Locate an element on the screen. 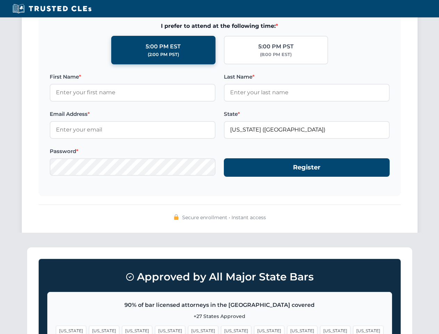  label: Password is located at coordinates (132, 151).